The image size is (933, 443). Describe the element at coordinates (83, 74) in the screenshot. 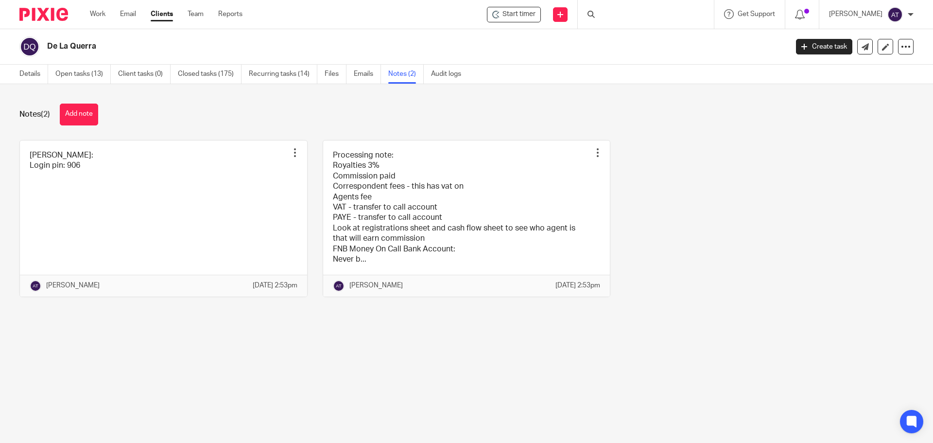

I see `a: Open tasks (13)` at that location.